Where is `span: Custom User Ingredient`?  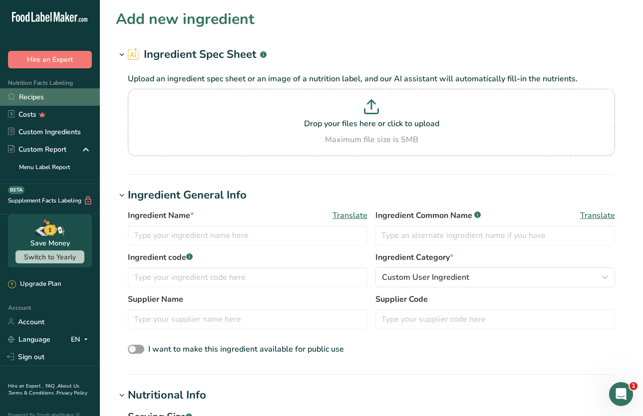 span: Custom User Ingredient is located at coordinates (425, 277).